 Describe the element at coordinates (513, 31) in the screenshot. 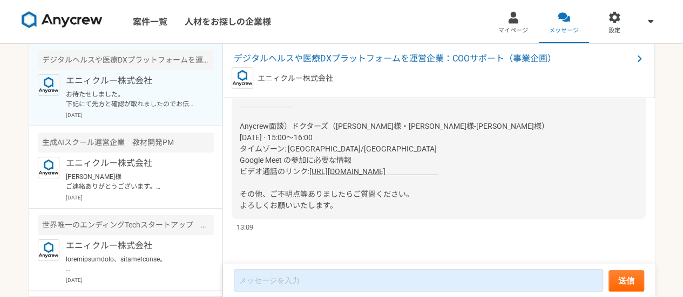

I see `span: マイページ` at that location.